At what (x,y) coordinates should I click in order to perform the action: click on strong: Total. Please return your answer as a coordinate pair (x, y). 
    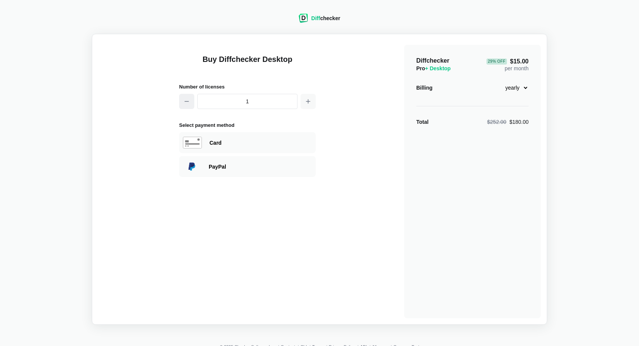
    Looking at the image, I should click on (422, 122).